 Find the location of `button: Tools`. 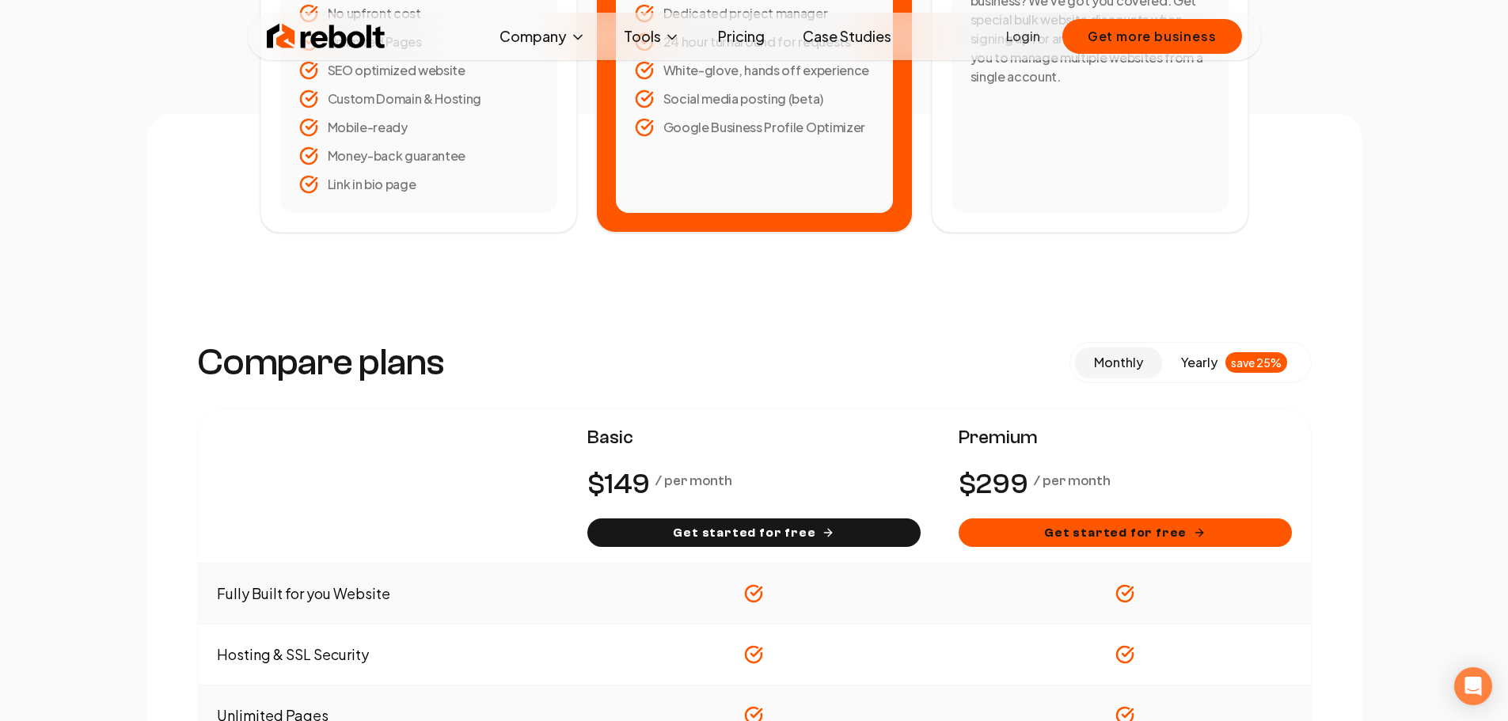

button: Tools is located at coordinates (651, 36).